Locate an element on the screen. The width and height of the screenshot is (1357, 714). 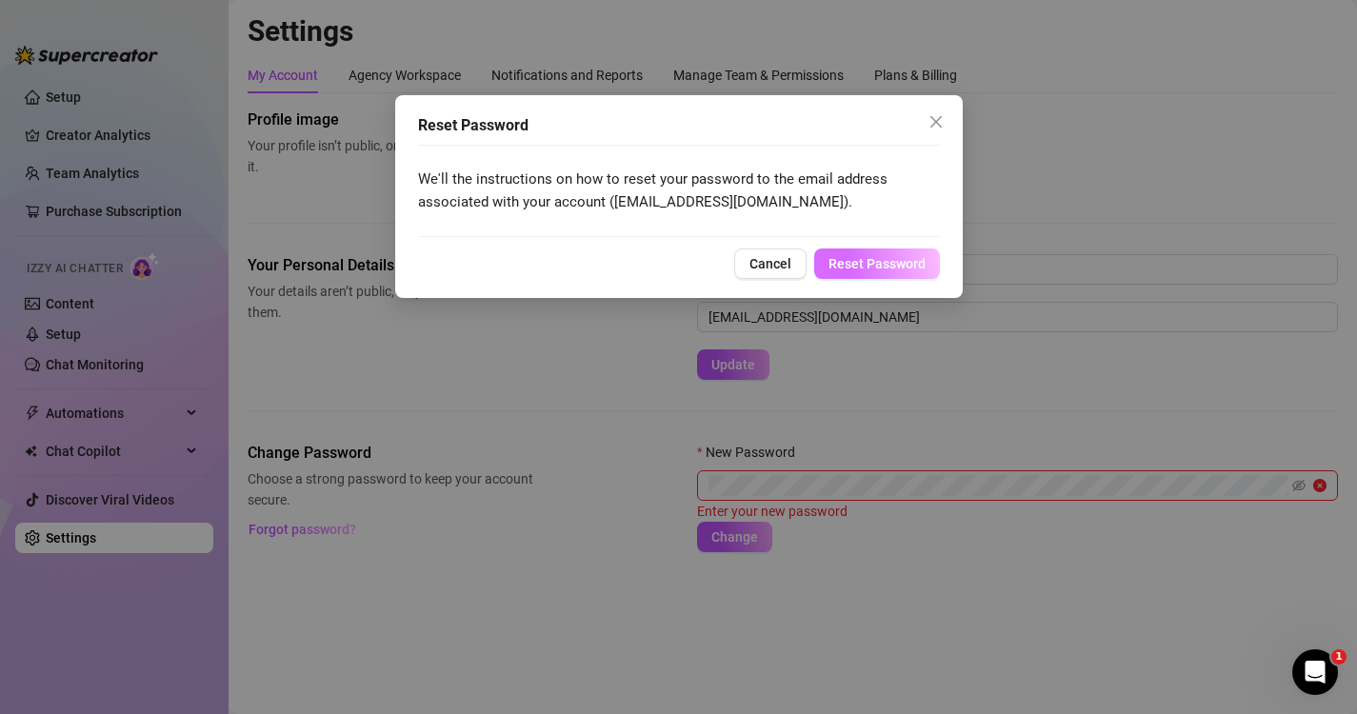
button: Cancel is located at coordinates (770, 264).